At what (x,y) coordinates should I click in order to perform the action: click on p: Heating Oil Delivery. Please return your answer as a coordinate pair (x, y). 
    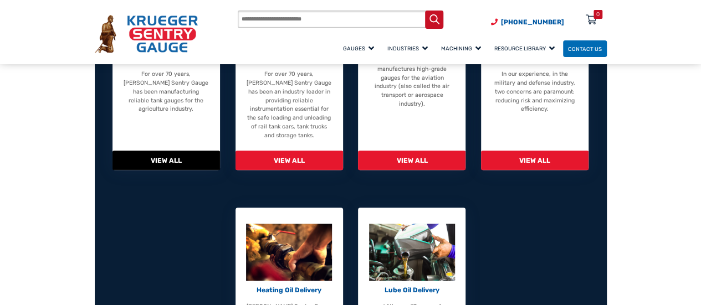
    Looking at the image, I should click on (289, 290).